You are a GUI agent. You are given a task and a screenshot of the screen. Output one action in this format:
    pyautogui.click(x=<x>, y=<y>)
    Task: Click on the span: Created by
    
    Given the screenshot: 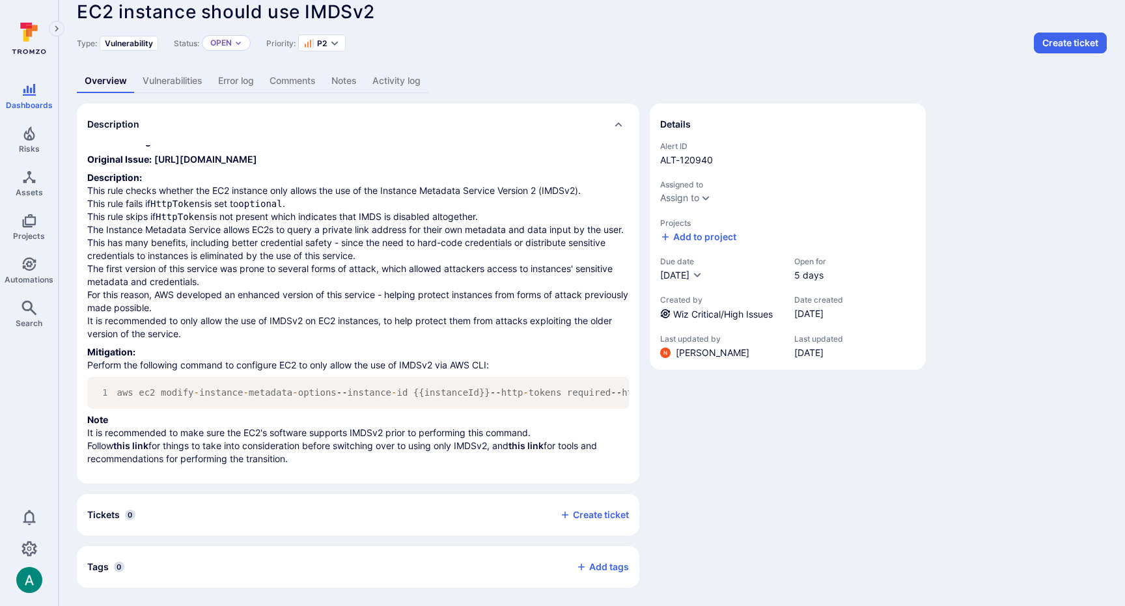 What is the action you would take?
    pyautogui.click(x=721, y=300)
    